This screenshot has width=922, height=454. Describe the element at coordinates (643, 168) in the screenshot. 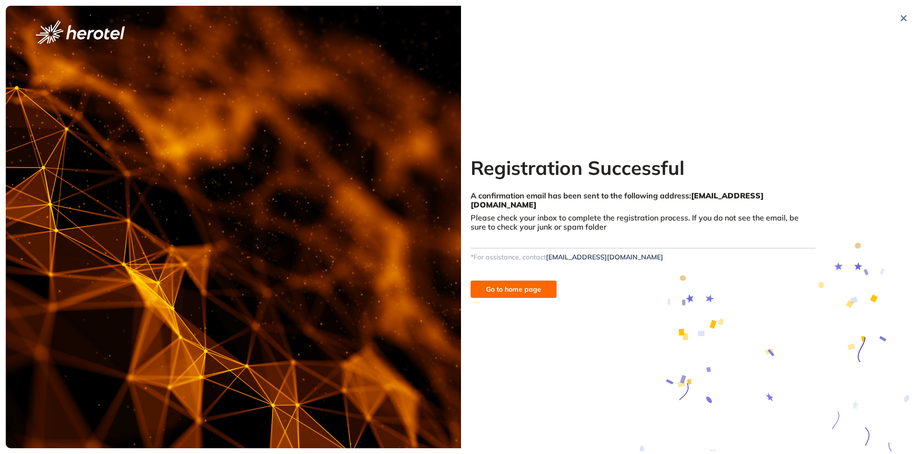

I see `h2: Registration Successful` at that location.